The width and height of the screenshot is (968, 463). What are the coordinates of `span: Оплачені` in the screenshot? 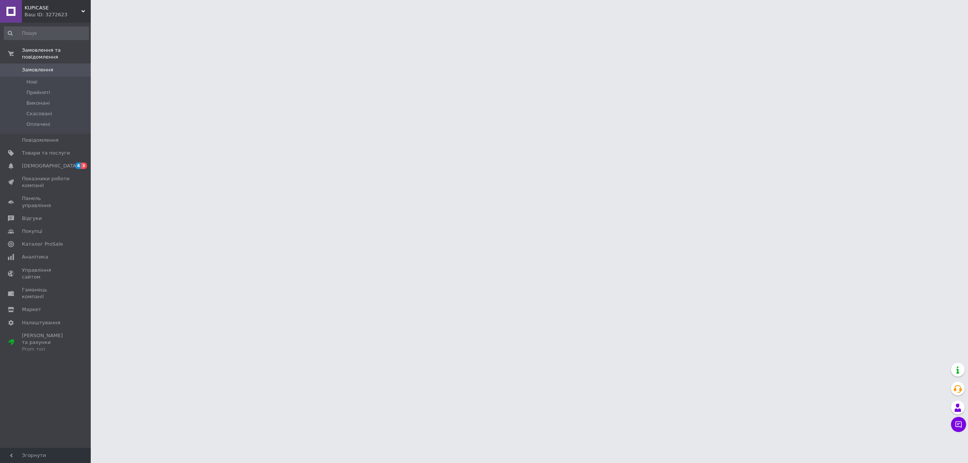 It's located at (38, 124).